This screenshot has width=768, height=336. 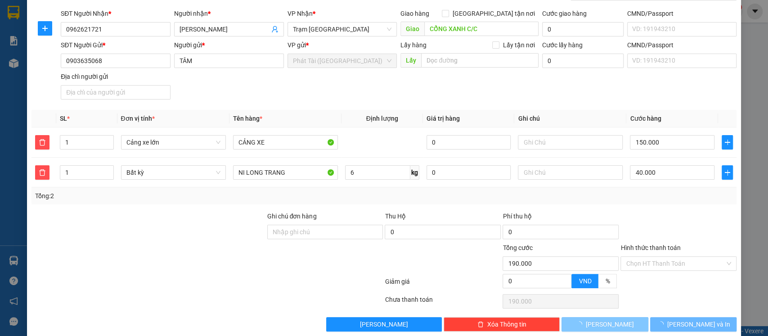 I want to click on span: Giao hàng, so click(x=415, y=13).